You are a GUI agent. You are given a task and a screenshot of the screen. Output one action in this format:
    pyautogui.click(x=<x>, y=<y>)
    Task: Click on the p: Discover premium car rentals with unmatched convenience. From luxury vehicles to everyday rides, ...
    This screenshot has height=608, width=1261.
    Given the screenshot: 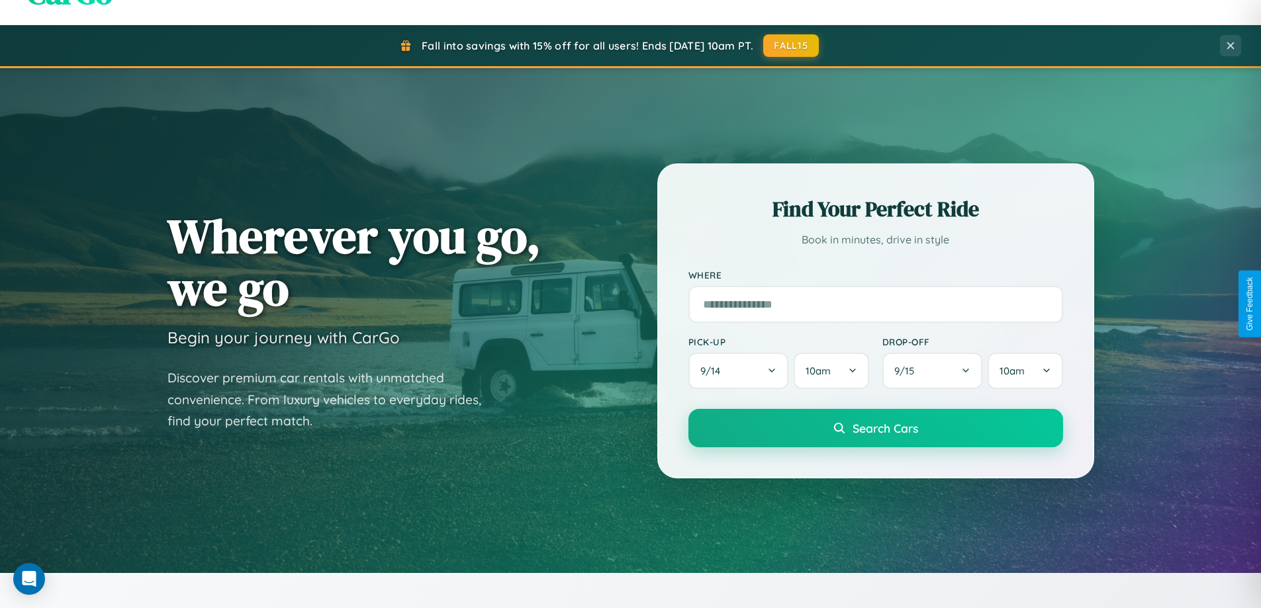 What is the action you would take?
    pyautogui.click(x=333, y=400)
    